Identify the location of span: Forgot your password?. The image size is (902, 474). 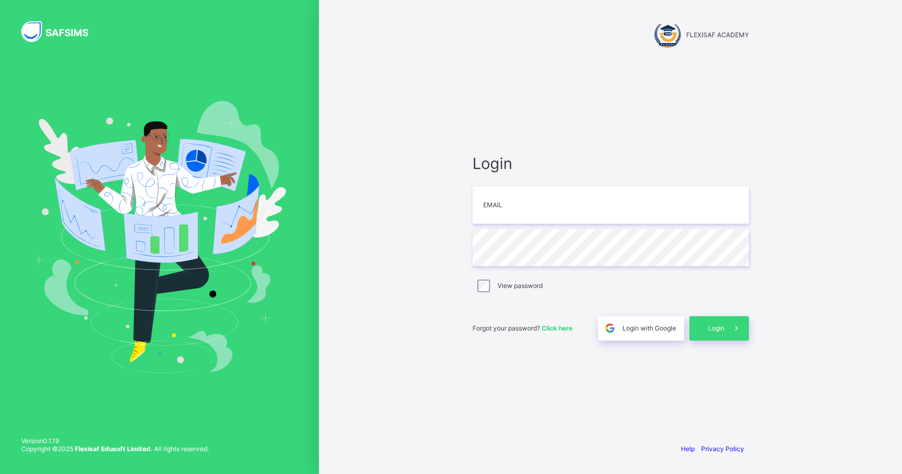
(523, 328).